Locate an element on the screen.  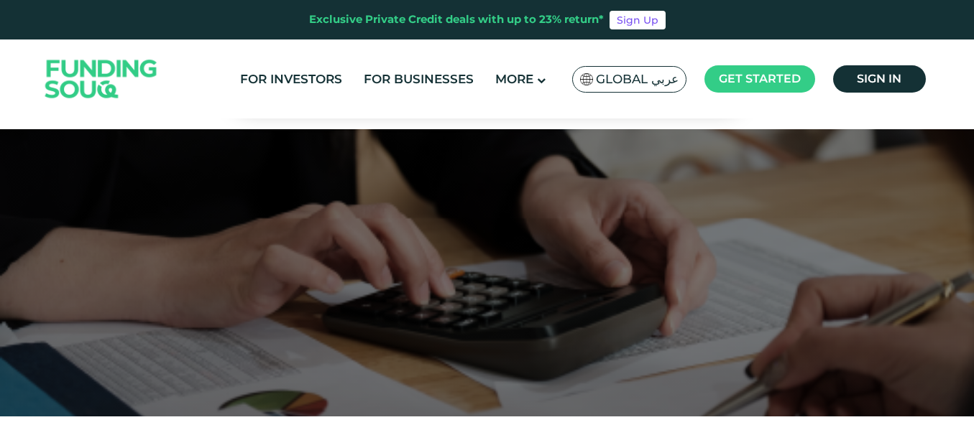
a: Sign Up is located at coordinates (637, 20).